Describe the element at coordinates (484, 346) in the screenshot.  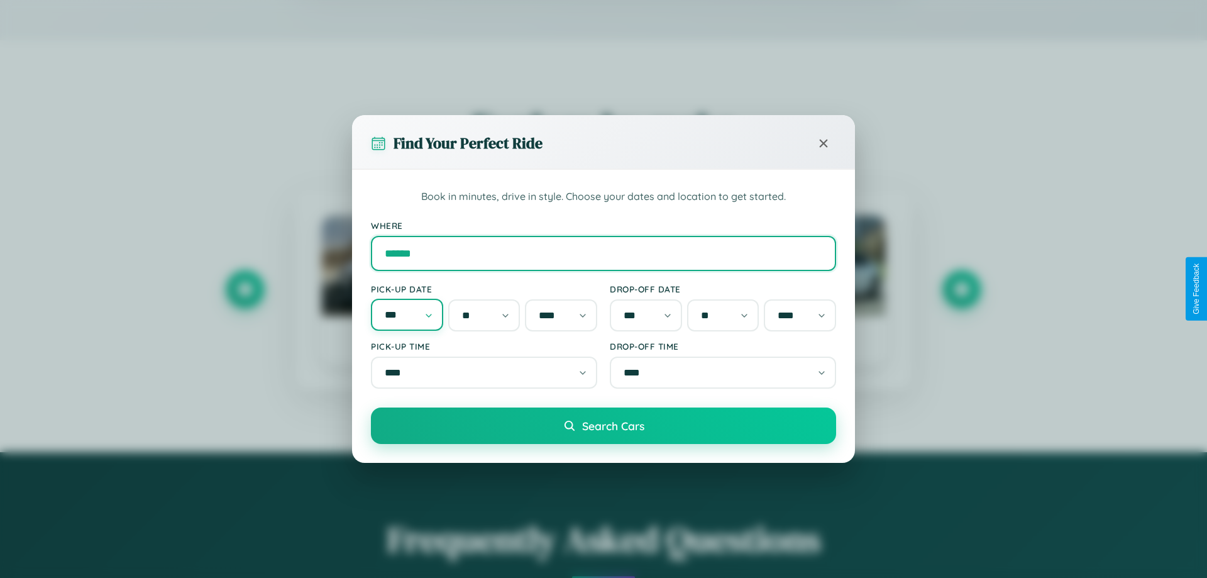
I see `label: Pick-up Time` at that location.